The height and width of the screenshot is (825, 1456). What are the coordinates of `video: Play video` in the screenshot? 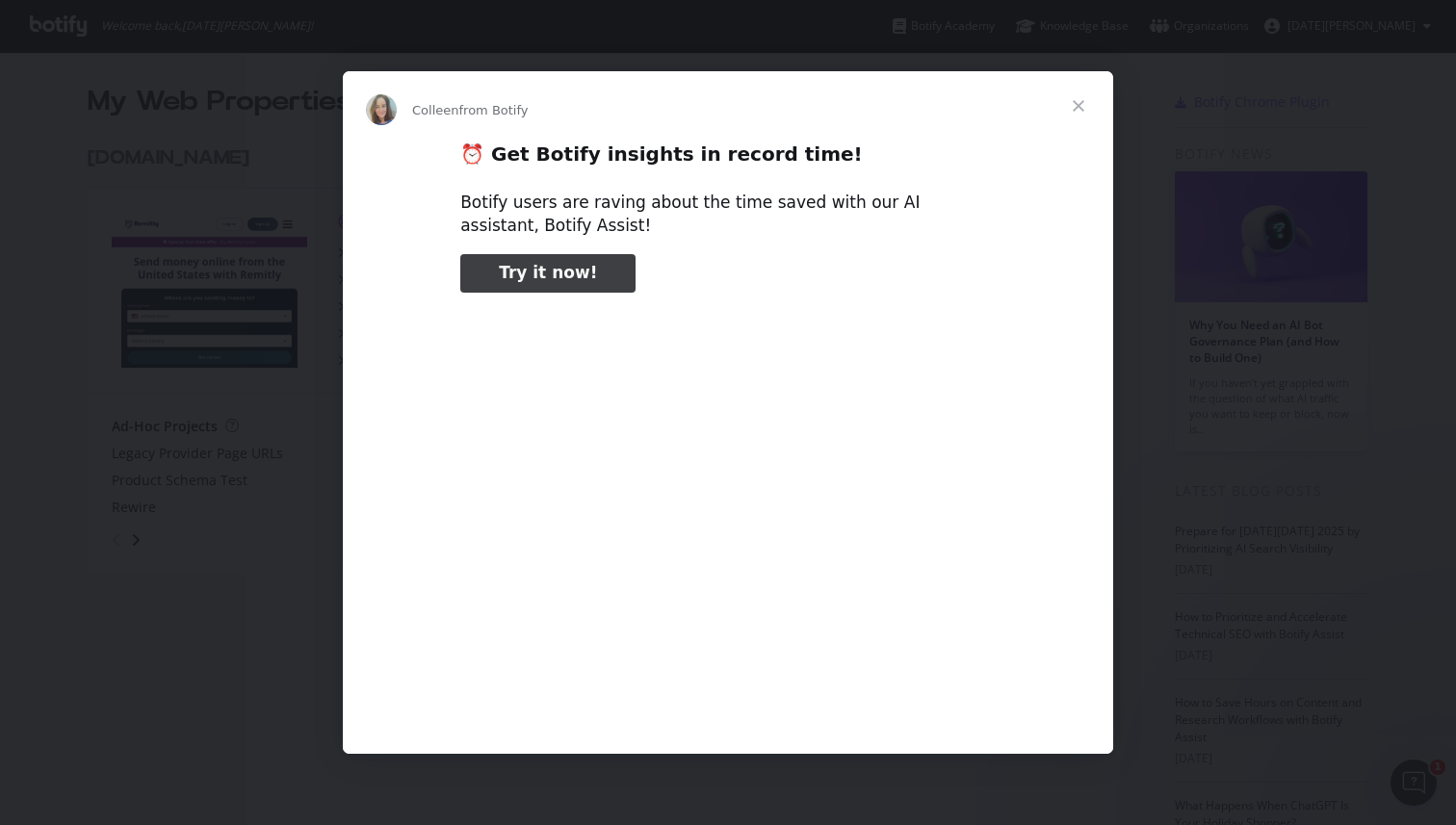 It's located at (728, 510).